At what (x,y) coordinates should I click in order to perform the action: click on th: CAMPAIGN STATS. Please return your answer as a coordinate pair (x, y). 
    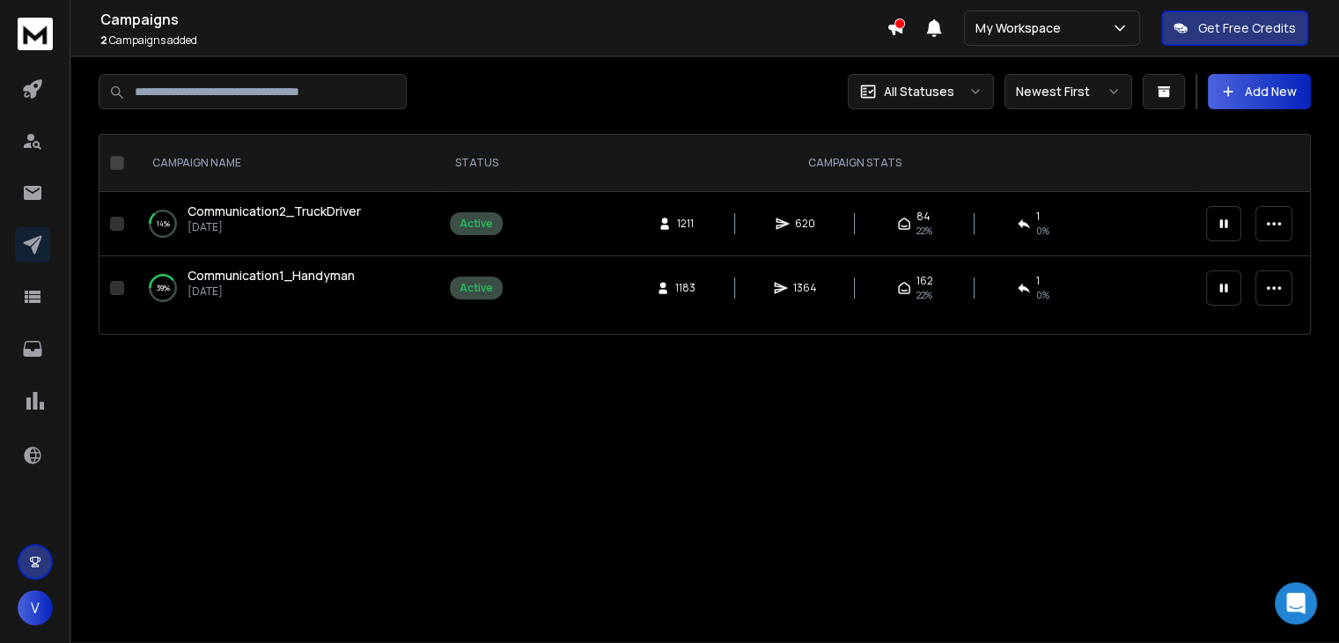
    Looking at the image, I should click on (854, 163).